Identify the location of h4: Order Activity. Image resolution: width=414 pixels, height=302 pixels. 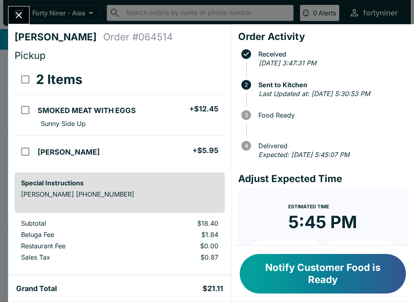
(322, 37).